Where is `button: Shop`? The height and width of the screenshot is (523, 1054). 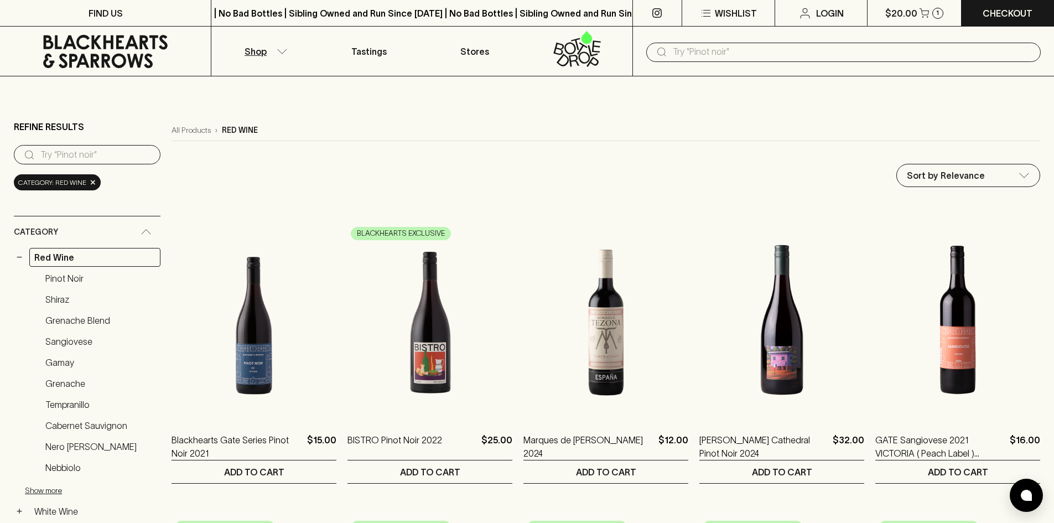 button: Shop is located at coordinates (264, 51).